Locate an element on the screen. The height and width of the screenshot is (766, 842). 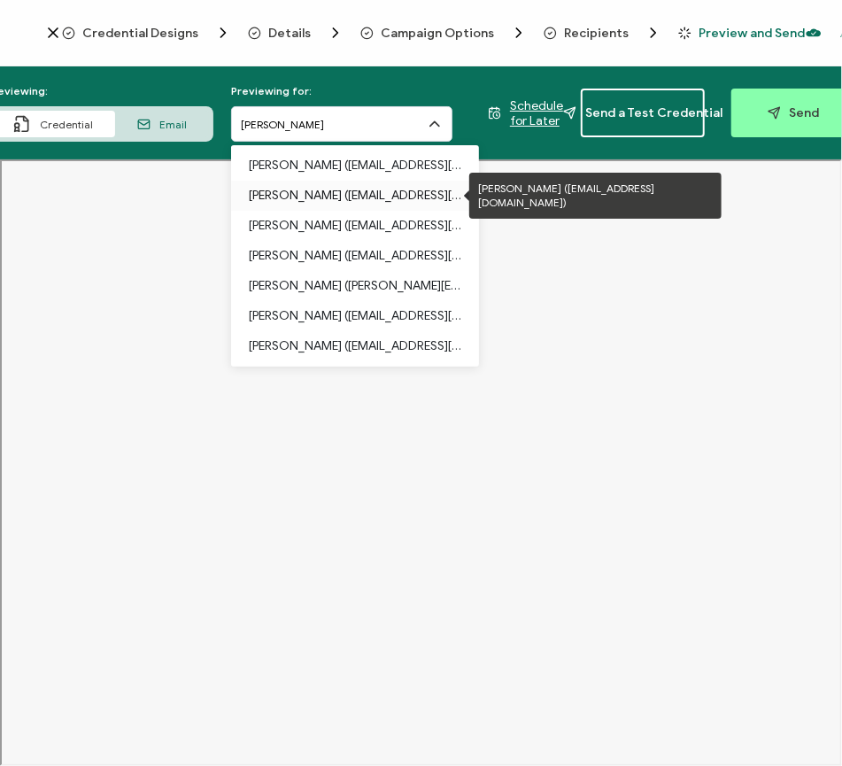
span: Email is located at coordinates (173, 124).